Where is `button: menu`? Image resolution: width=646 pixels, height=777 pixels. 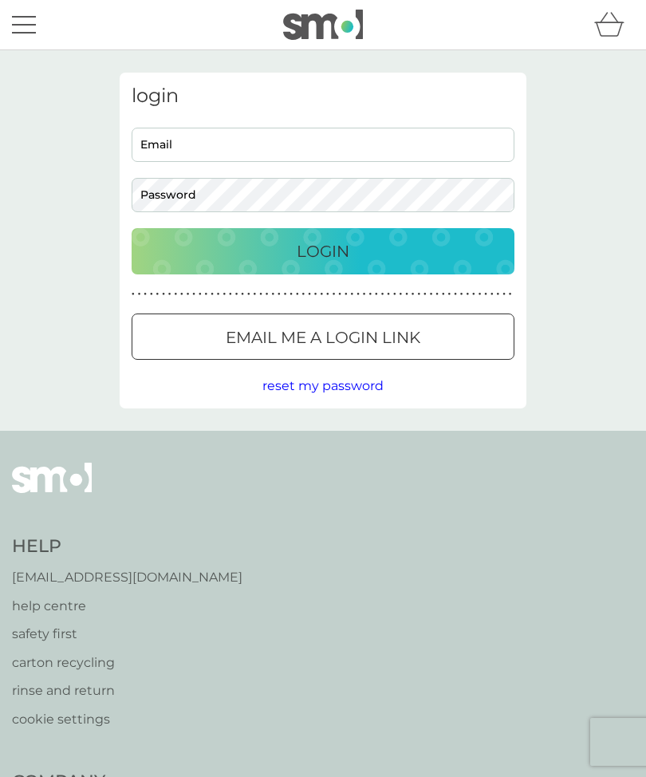 button: menu is located at coordinates (24, 25).